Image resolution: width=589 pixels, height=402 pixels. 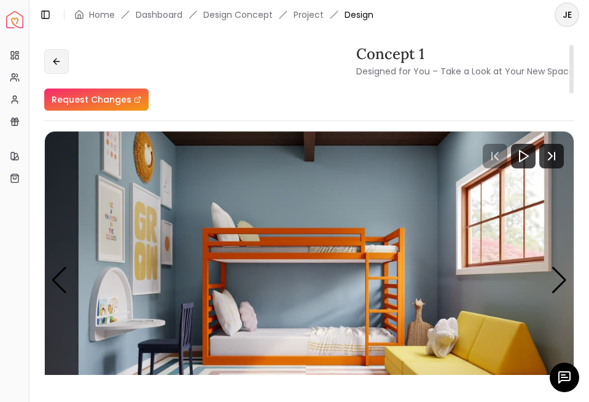 What do you see at coordinates (523, 156) in the screenshot?
I see `svg: Play` at bounding box center [523, 156].